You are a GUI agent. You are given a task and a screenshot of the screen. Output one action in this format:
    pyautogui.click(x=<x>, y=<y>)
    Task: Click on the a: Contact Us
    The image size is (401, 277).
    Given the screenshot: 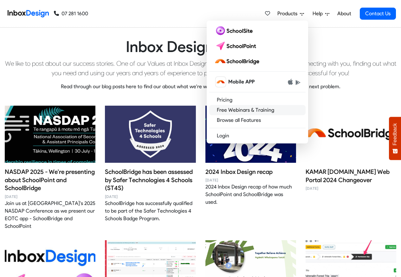 What is the action you would take?
    pyautogui.click(x=378, y=14)
    